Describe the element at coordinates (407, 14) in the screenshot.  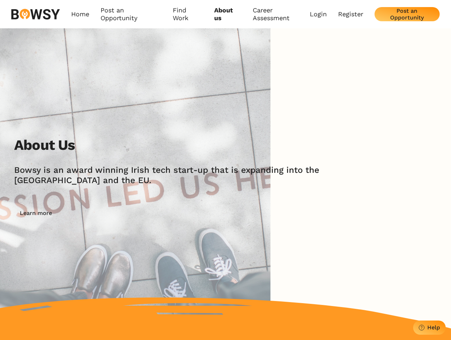
I see `div: Post an Opportunity` at that location.